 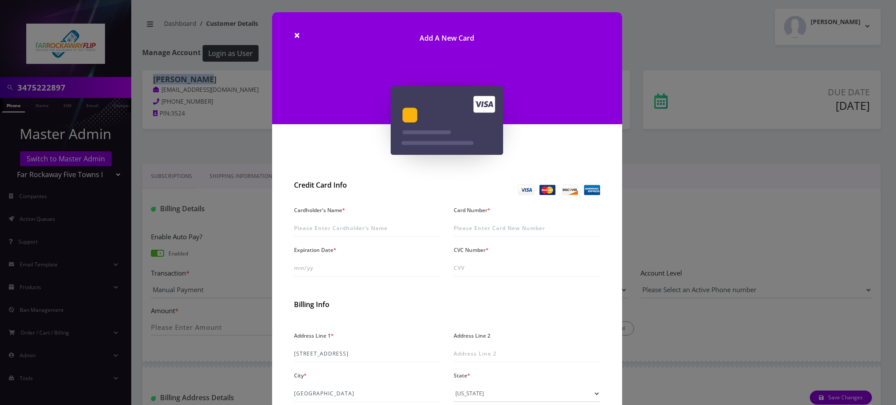 I want to click on input: City, so click(x=367, y=394).